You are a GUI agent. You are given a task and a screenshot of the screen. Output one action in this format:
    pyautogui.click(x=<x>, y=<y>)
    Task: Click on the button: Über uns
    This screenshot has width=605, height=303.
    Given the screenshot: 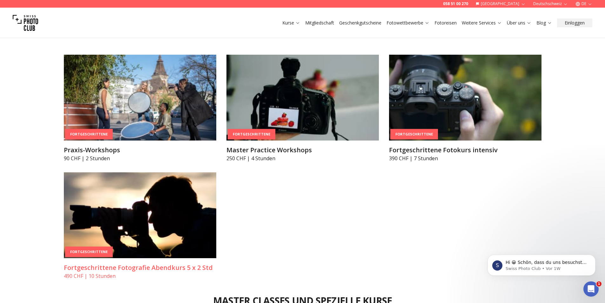 What is the action you would take?
    pyautogui.click(x=519, y=23)
    